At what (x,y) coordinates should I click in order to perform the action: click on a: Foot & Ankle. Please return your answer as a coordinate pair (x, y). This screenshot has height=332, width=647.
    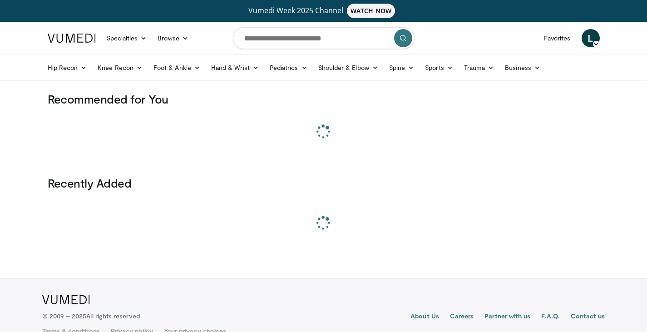
    Looking at the image, I should click on (177, 68).